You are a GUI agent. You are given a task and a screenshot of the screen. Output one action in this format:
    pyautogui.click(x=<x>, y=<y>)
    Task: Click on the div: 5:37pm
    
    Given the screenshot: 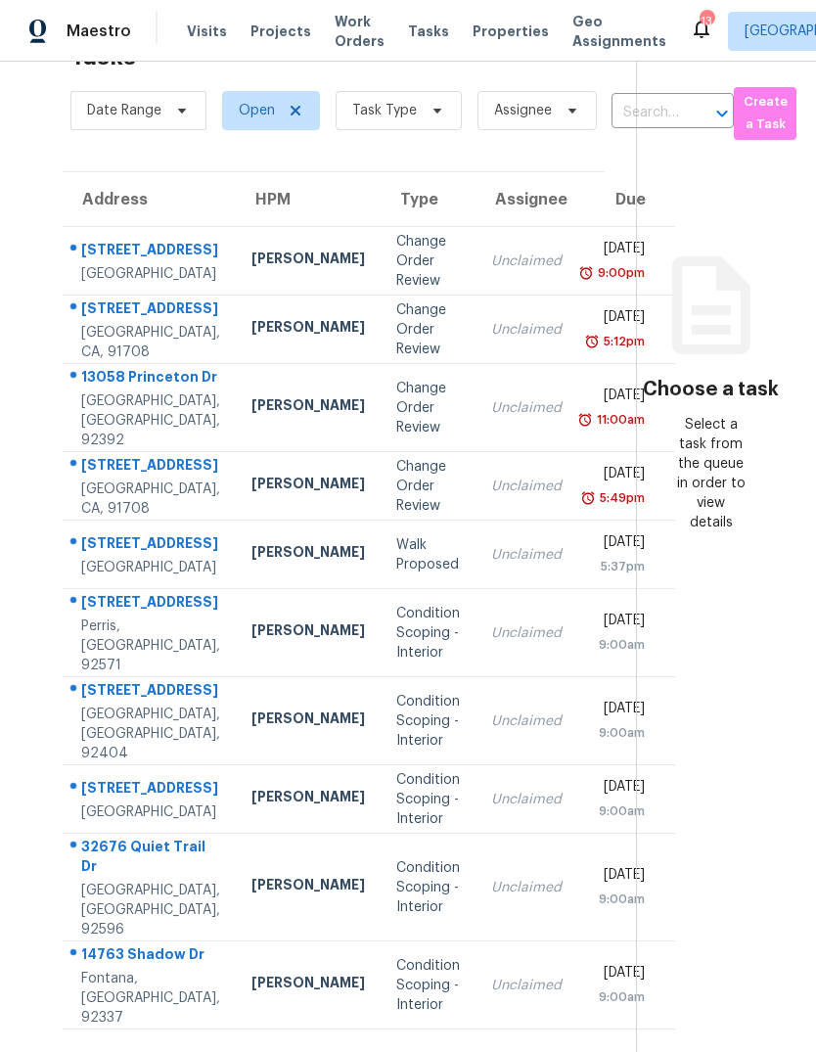 What is the action you would take?
    pyautogui.click(x=619, y=567)
    